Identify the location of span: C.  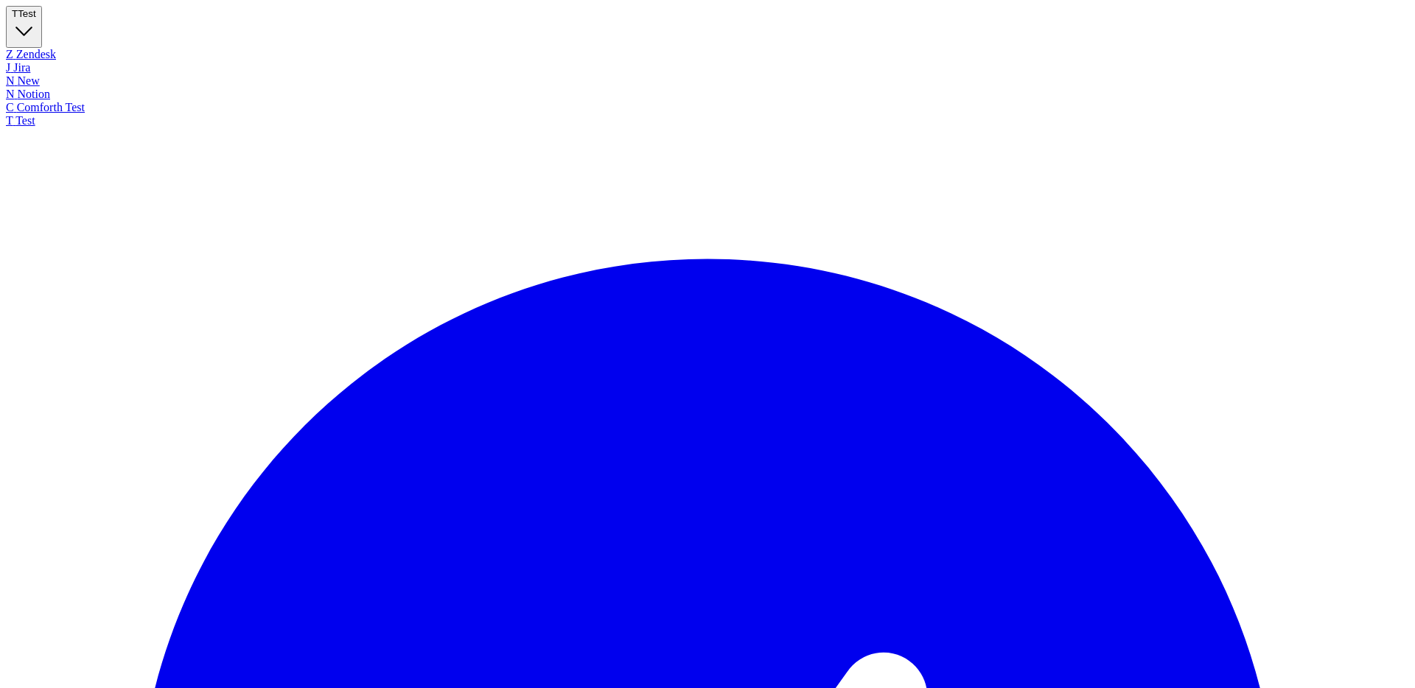
(10, 107).